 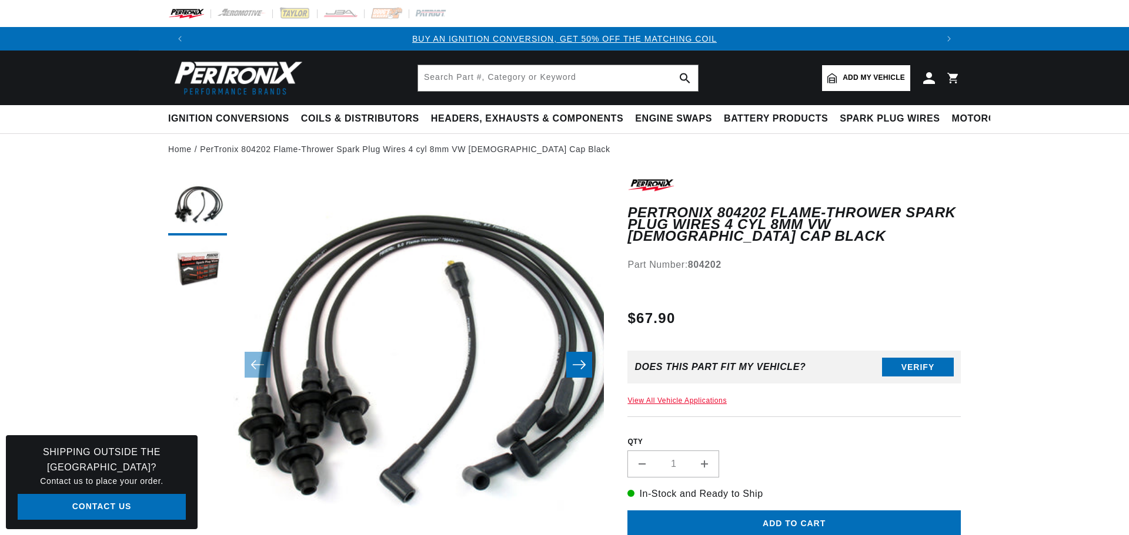 What do you see at coordinates (558, 78) in the screenshot?
I see `input: Search Part #, Category or Keyword` at bounding box center [558, 78].